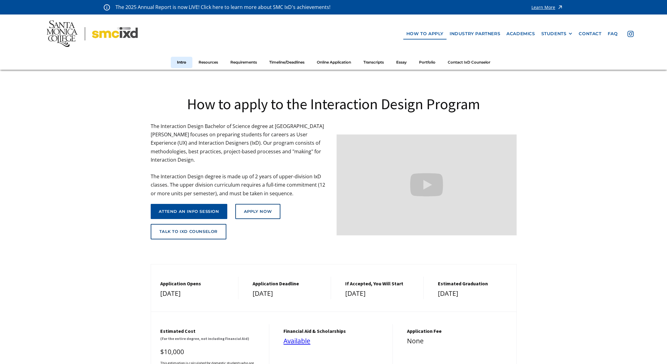 The image size is (667, 364). What do you see at coordinates (469, 62) in the screenshot?
I see `a: Contact IxD Counselor` at bounding box center [469, 62].